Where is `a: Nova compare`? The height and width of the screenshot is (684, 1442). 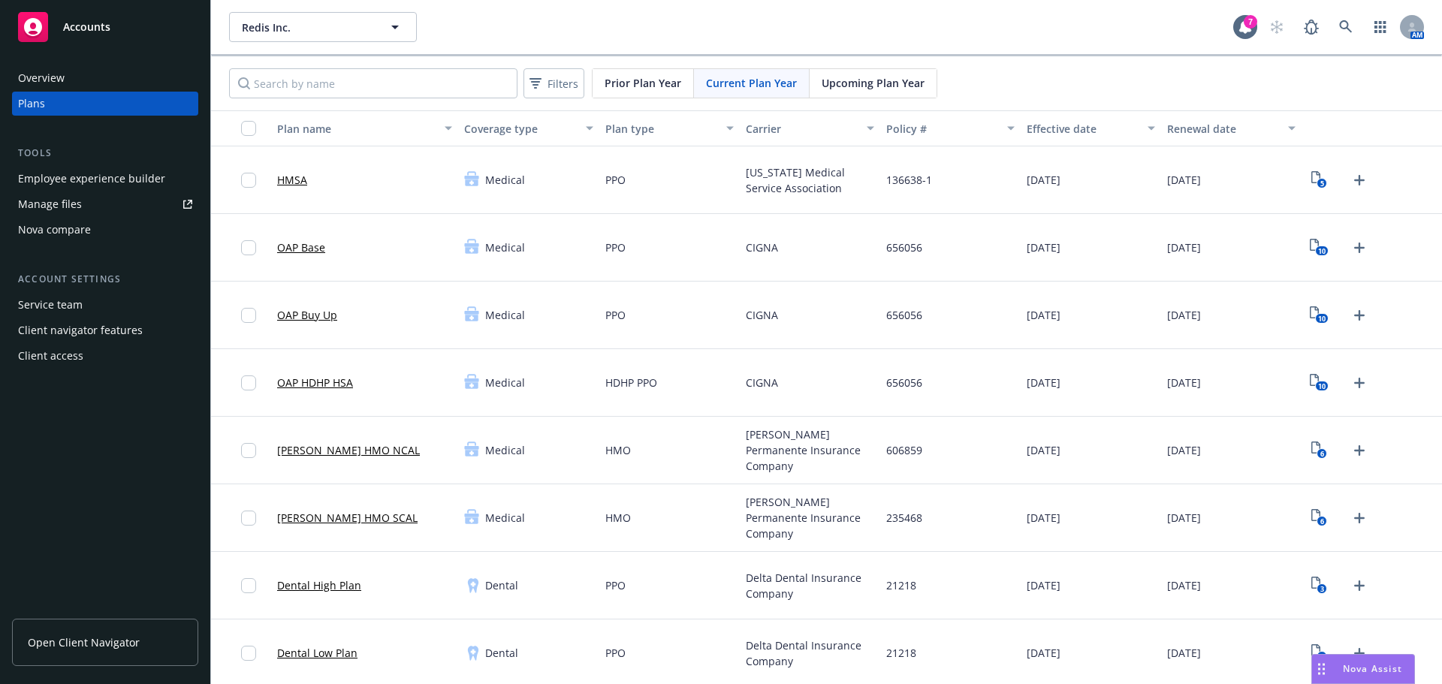
a: Nova compare is located at coordinates (105, 230).